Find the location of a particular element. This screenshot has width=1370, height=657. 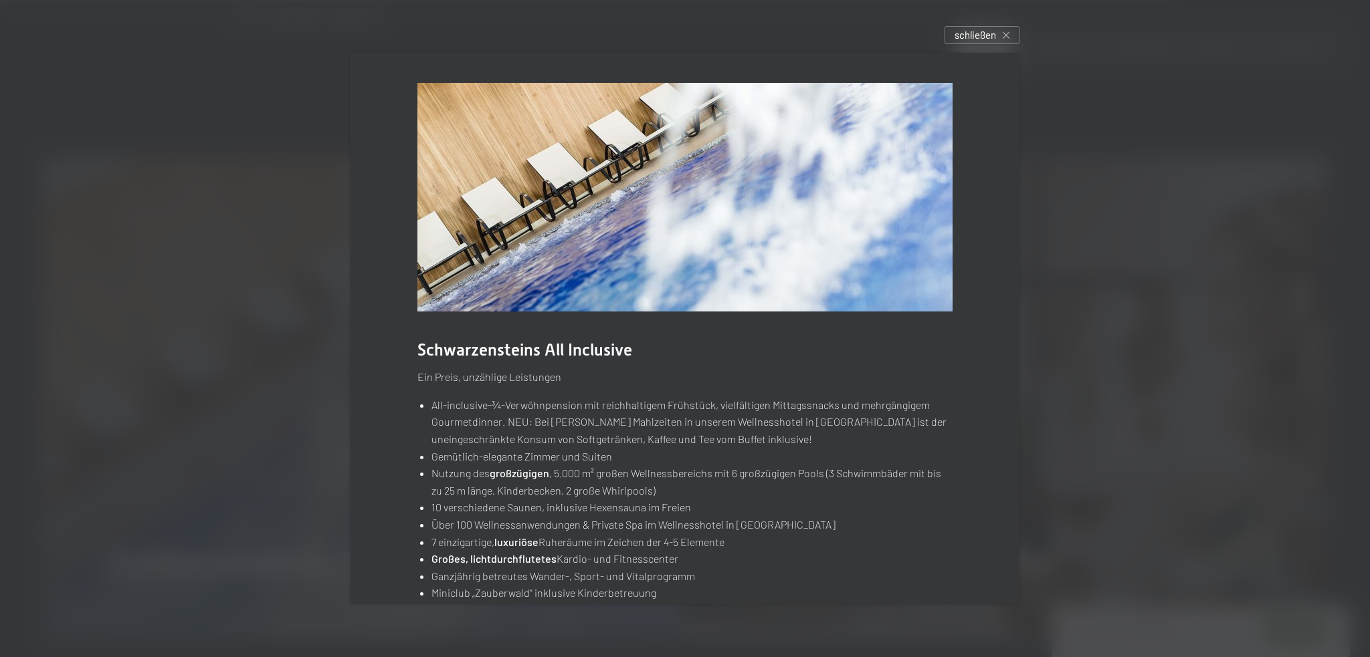

li: Ganzjährig betreutes Wander-, Sport- und Vitalprogramm is located at coordinates (691, 576).